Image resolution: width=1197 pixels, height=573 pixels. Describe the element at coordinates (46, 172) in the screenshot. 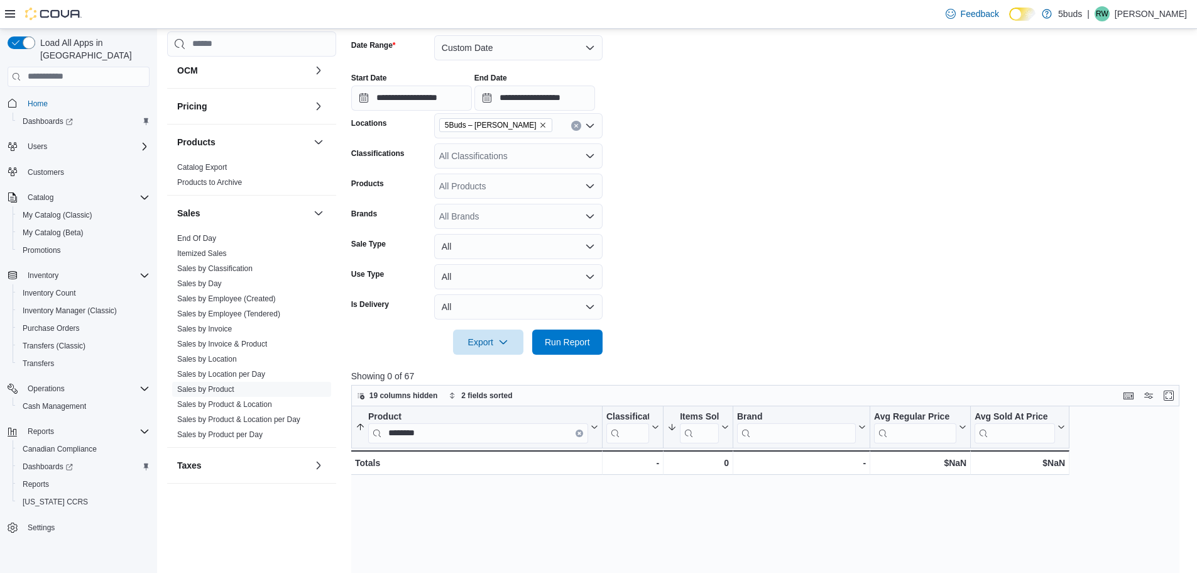

I see `a: Customers` at that location.